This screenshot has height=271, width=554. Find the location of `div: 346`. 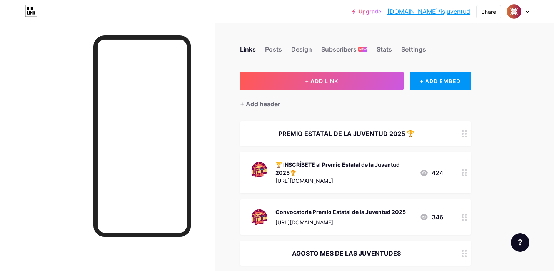

div: 346 is located at coordinates (431, 217).